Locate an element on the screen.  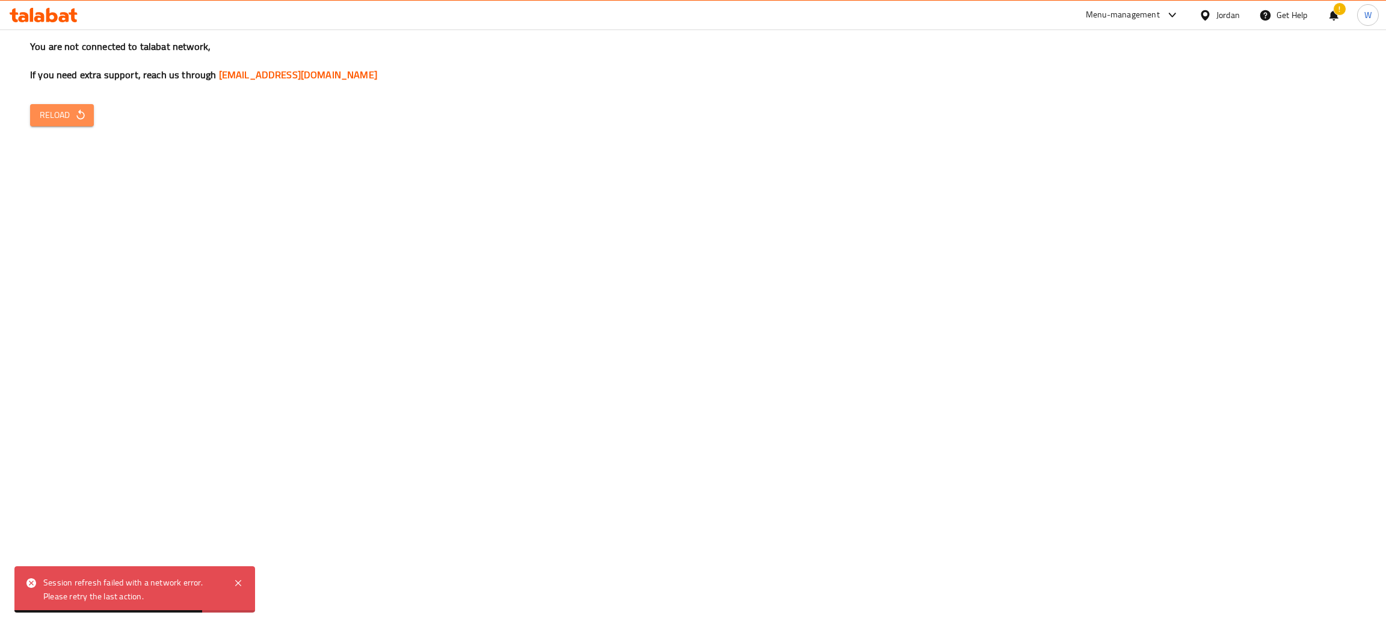
span: Reload is located at coordinates (62, 115).